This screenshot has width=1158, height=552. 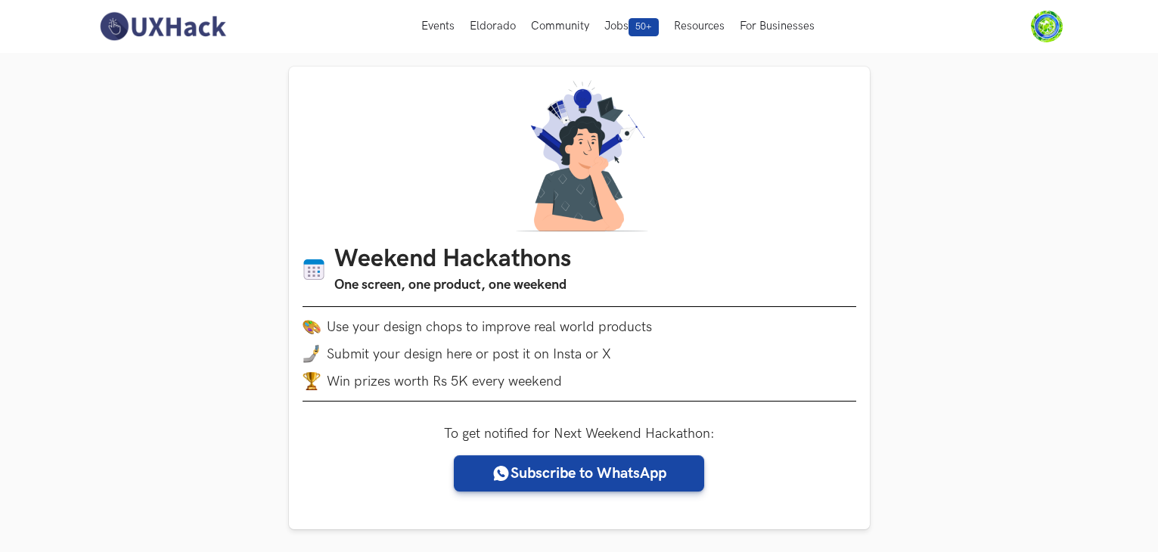 What do you see at coordinates (579, 381) in the screenshot?
I see `li: Win prizes worth Rs 5K every weekend` at bounding box center [579, 381].